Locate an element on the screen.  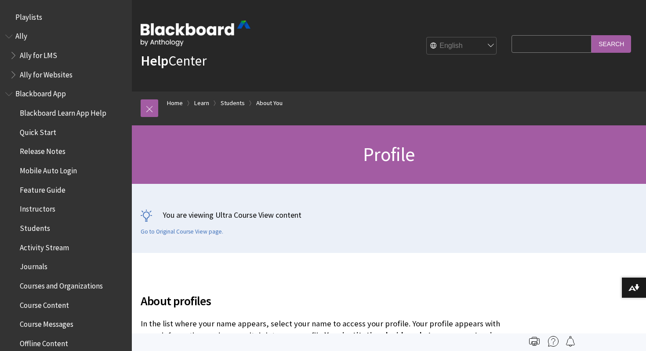
img: Follow this page is located at coordinates (570, 341).